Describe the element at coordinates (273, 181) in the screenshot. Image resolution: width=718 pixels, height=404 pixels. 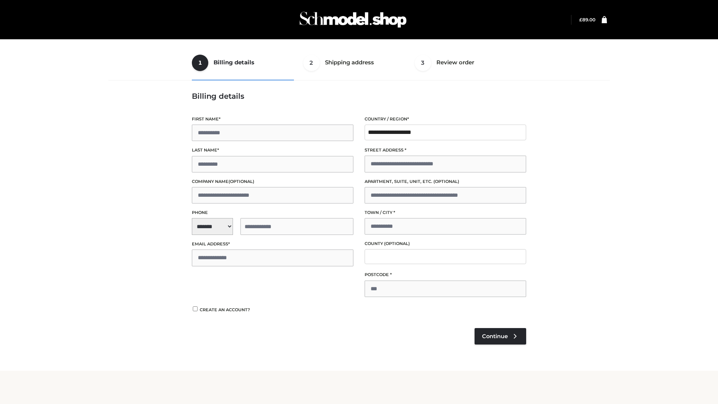
I see `label: Company name` at that location.